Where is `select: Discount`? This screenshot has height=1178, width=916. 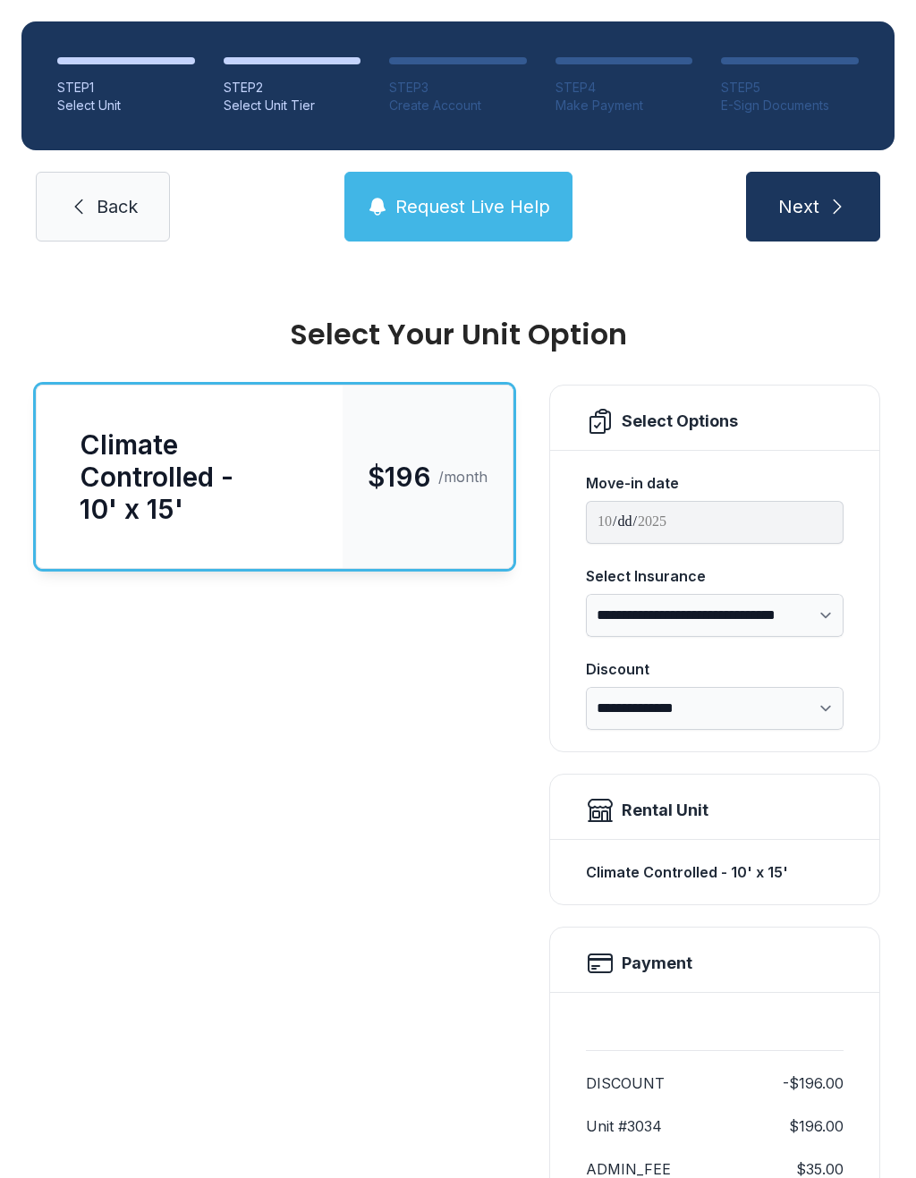
select: Discount is located at coordinates (715, 708).